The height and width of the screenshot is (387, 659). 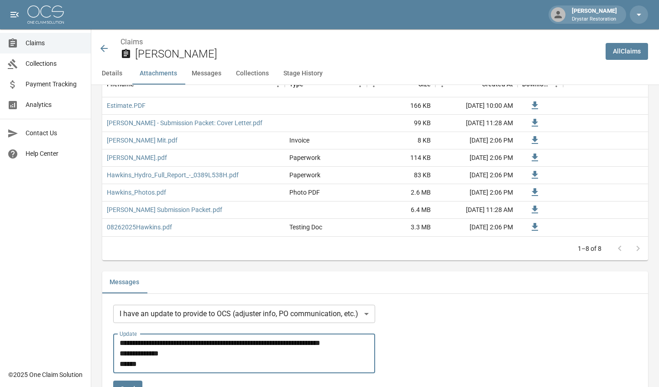 What do you see at coordinates (54, 63) in the screenshot?
I see `span: Collections` at bounding box center [54, 63].